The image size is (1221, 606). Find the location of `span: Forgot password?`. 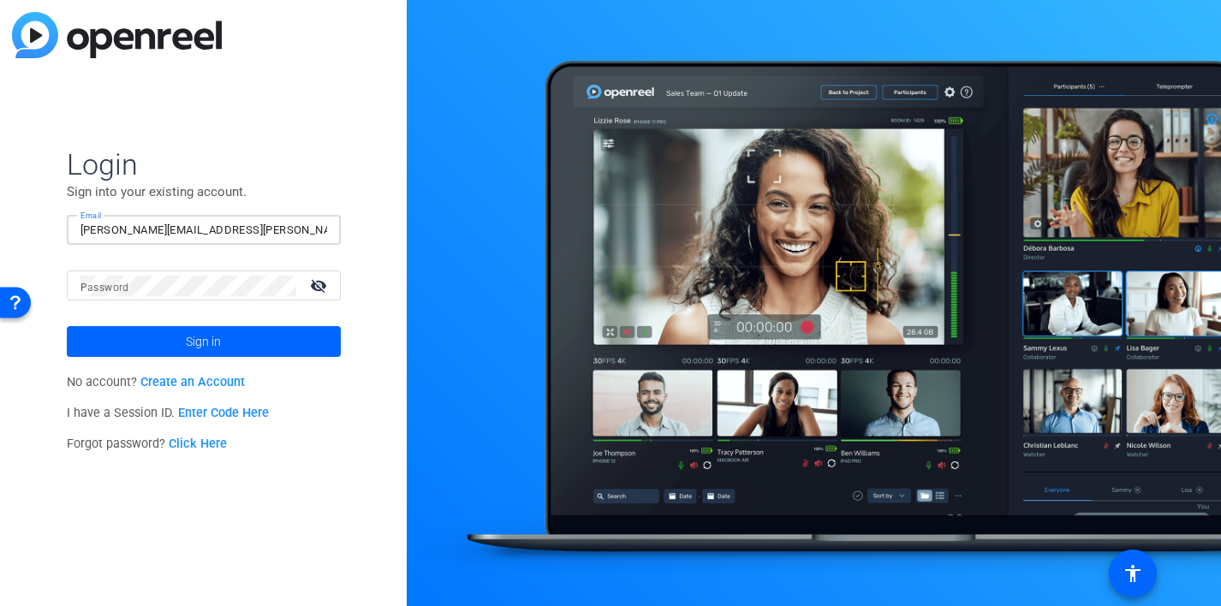

span: Forgot password? is located at coordinates (147, 444).